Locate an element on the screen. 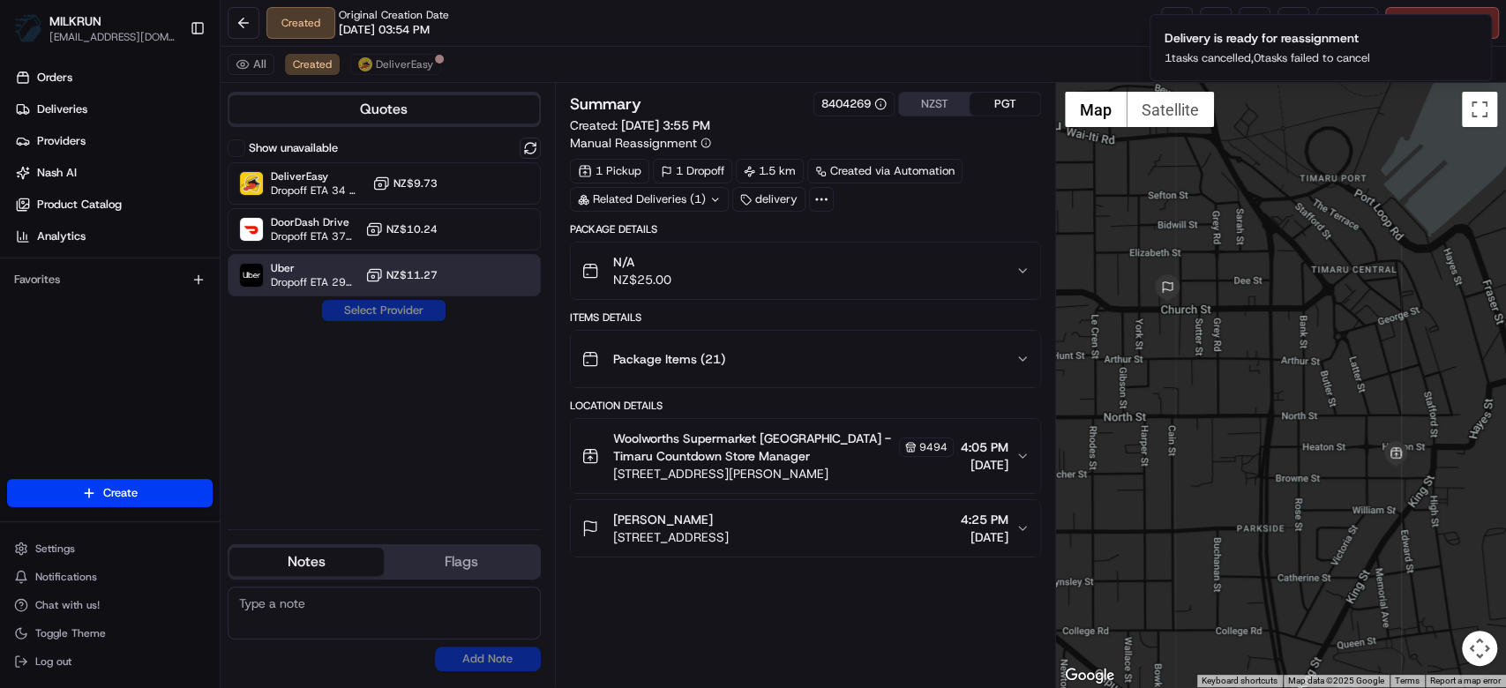 Image resolution: width=1506 pixels, height=688 pixels. span: Created is located at coordinates (312, 64).